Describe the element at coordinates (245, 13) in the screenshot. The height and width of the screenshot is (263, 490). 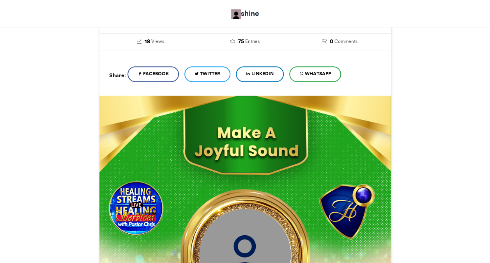
I see `a: shine` at that location.